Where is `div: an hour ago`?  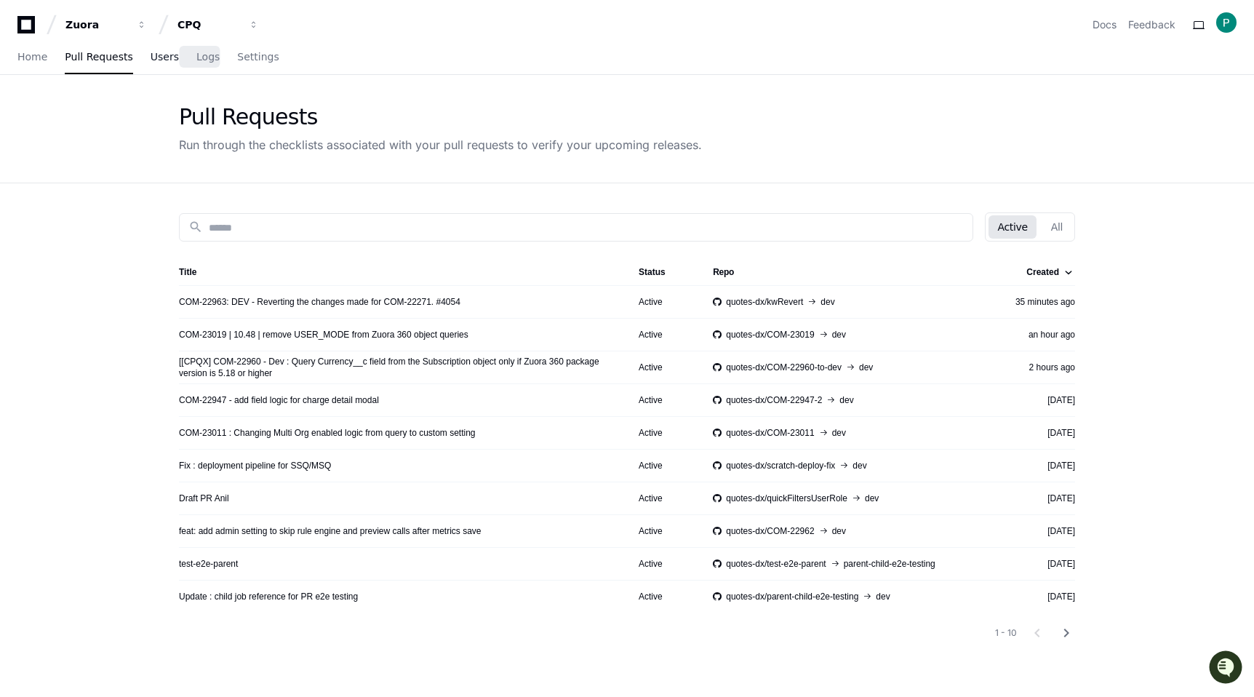
div: an hour ago is located at coordinates (1039, 335).